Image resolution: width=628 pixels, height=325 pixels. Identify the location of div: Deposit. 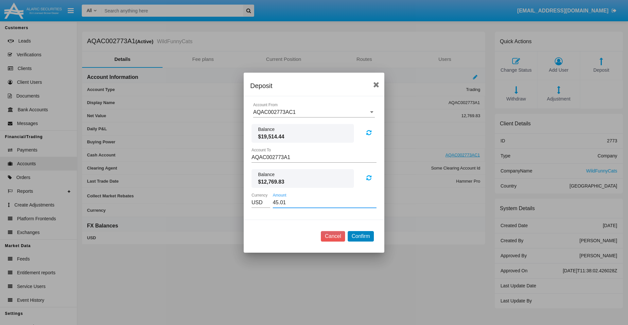
(314, 86).